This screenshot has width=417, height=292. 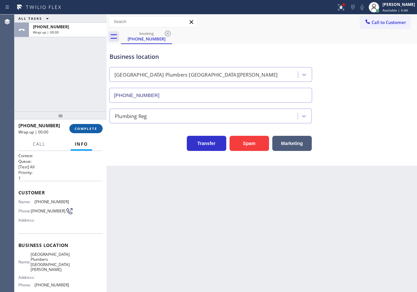 What do you see at coordinates (395, 10) in the screenshot?
I see `span: Available | 5:44` at bounding box center [395, 10].